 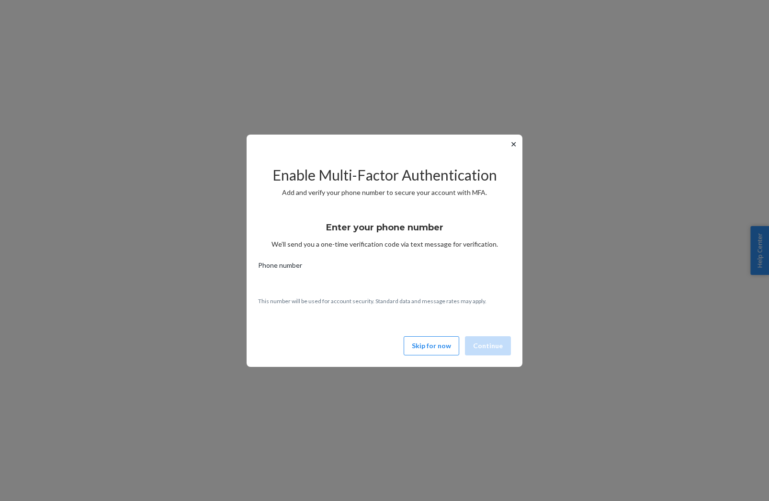 I want to click on h2: Enable Multi-Factor Authentication, so click(x=385, y=175).